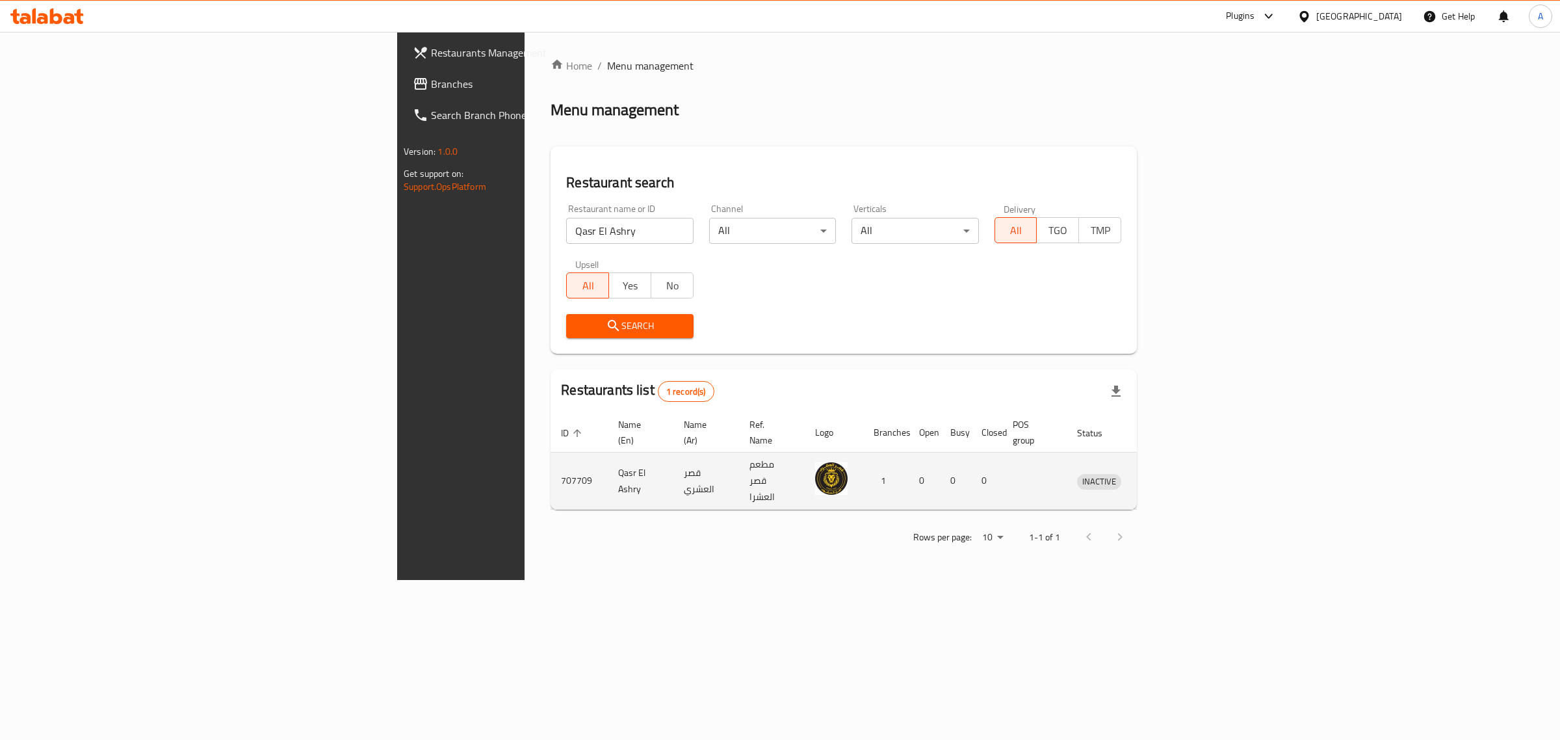 This screenshot has height=740, width=1560. Describe the element at coordinates (629, 231) in the screenshot. I see `input: Search for restaurant name or ID..` at that location.